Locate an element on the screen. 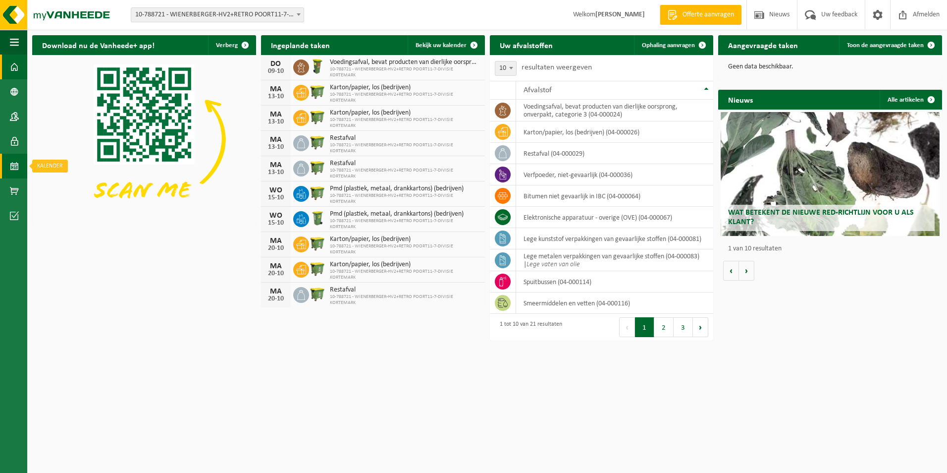 The image size is (947, 473). span: Offerte aanvragen is located at coordinates (709, 15).